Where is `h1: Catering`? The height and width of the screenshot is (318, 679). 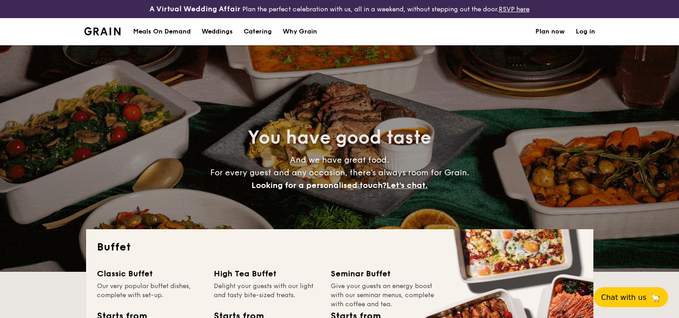
h1: Catering is located at coordinates (258, 32).